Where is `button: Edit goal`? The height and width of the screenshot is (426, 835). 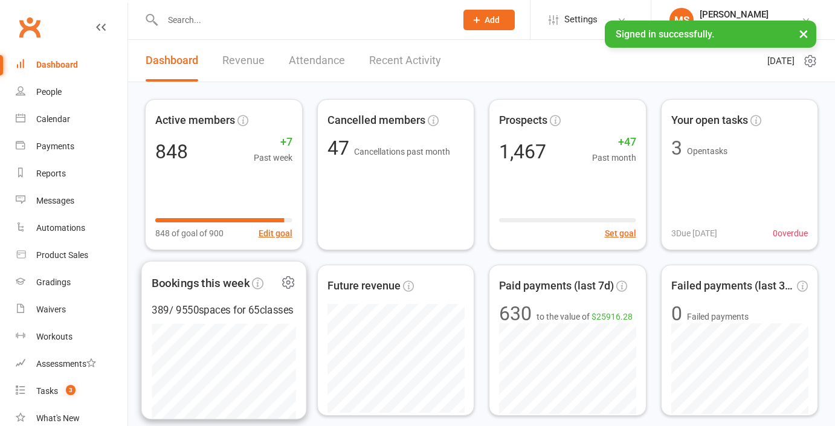 button: Edit goal is located at coordinates (275, 233).